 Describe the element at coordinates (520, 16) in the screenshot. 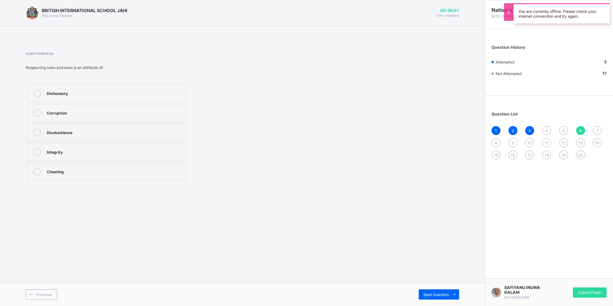

I see `span: MTE-YEAR8-NVS` at that location.